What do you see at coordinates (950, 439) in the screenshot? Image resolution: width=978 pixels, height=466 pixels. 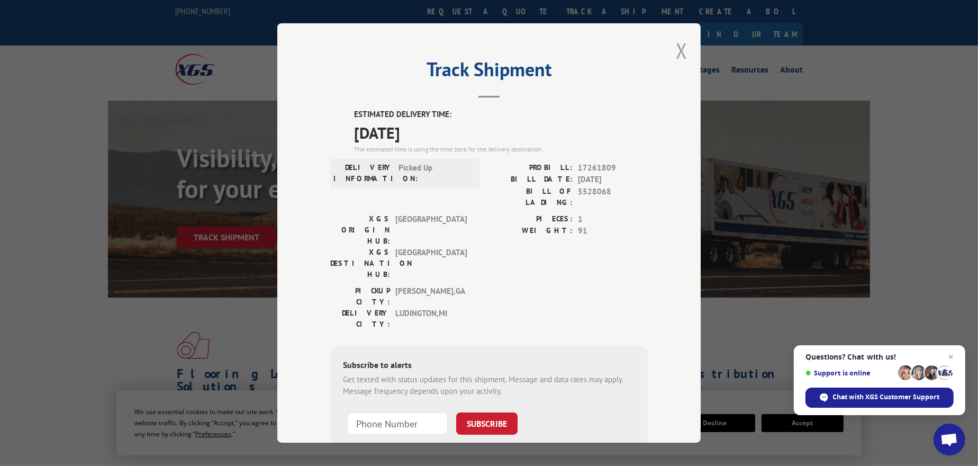 I see `div: Open chat` at bounding box center [950, 439].